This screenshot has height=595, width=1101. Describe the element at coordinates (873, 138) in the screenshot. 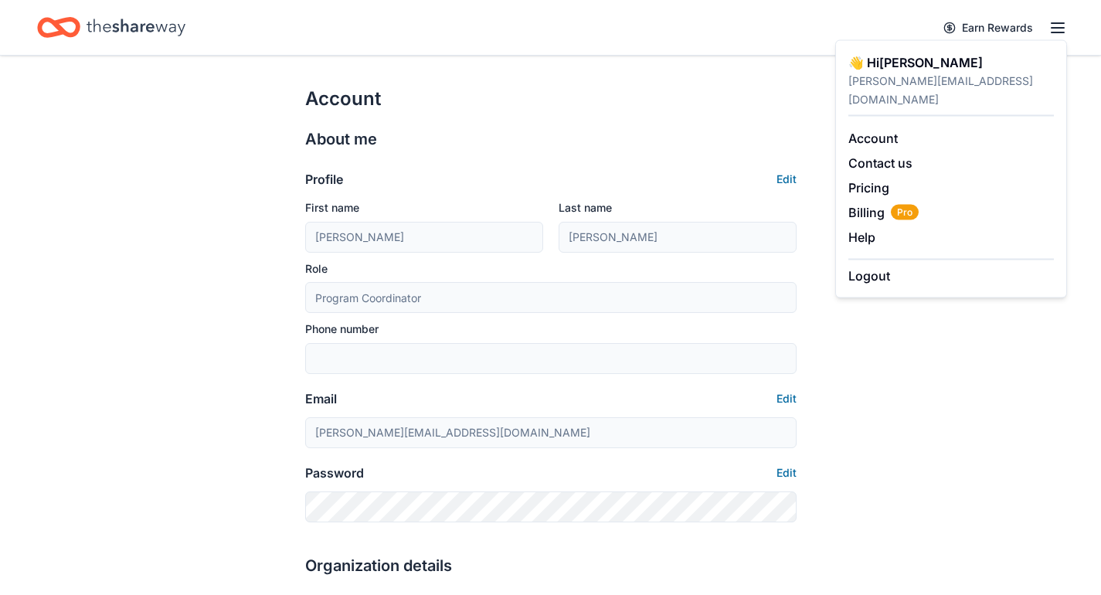

I see `a: Account` at that location.